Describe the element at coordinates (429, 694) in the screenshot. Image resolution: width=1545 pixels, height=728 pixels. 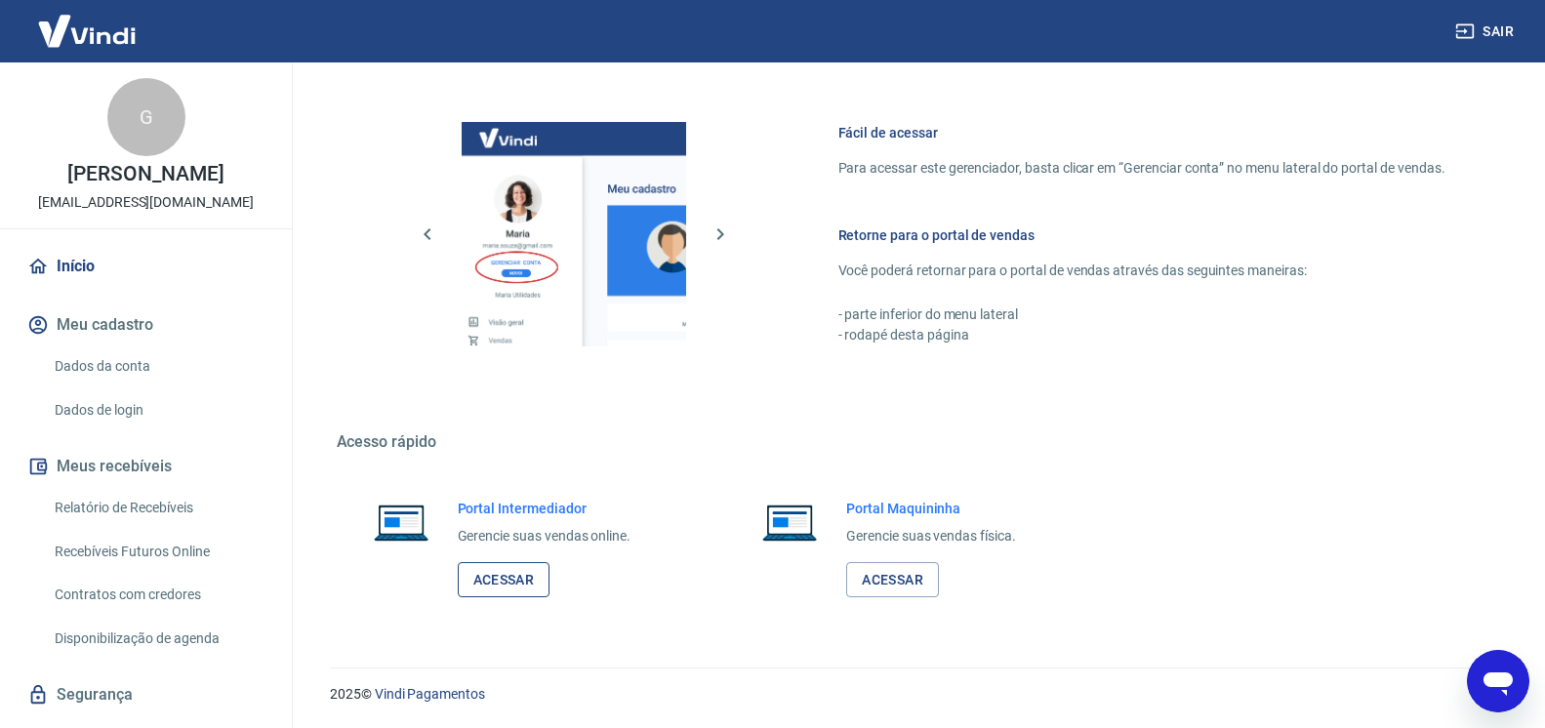
I see `a: Vindi Pagamentos` at that location.